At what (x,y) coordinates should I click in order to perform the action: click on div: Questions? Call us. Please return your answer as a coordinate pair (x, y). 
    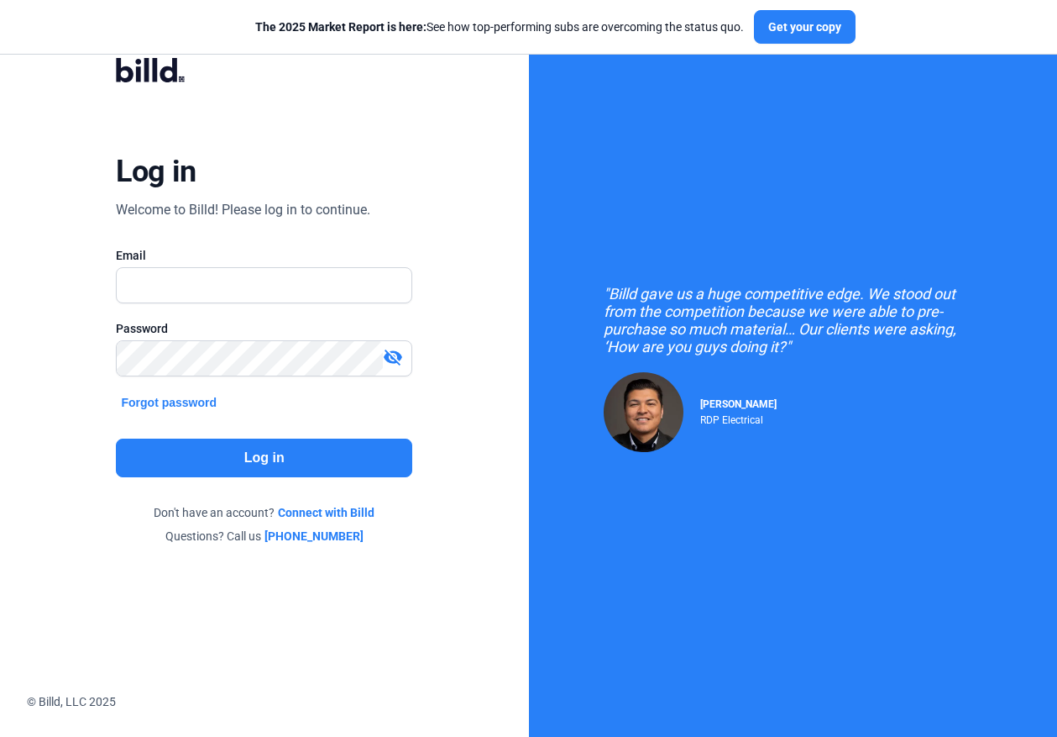
    Looking at the image, I should click on (264, 536).